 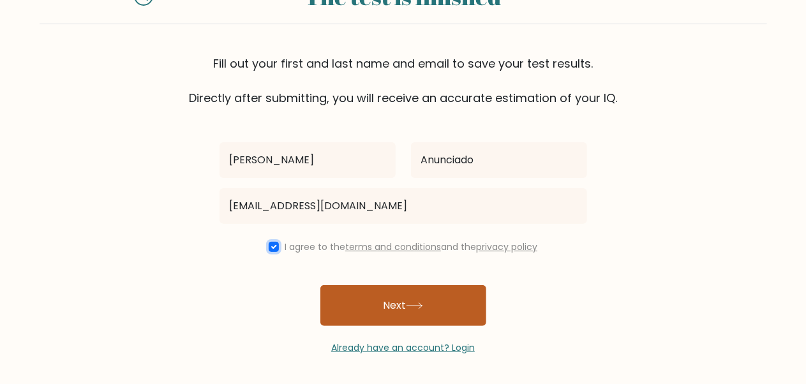 I want to click on label: I agree to the and the, so click(x=411, y=247).